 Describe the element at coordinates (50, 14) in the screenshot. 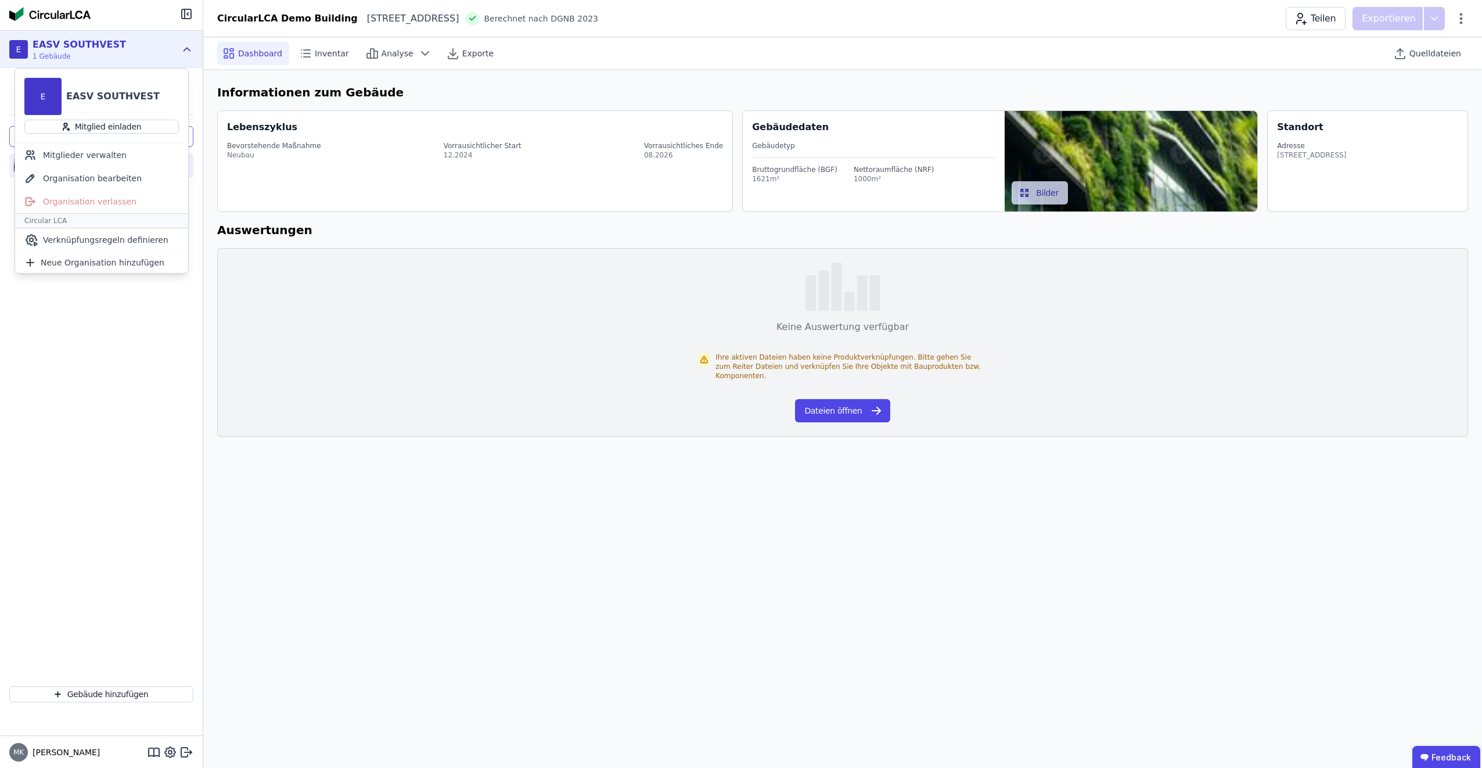

I see `img: Concular` at that location.